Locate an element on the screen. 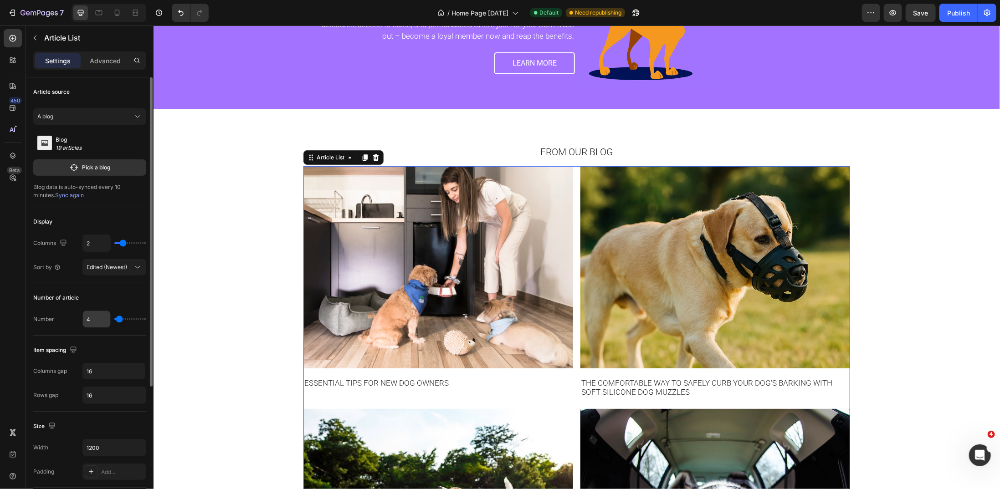 This screenshot has height=489, width=1000. a: The Comfortable Way to Safely Curb Your Dog's Barking with Soft Silicone Dog Muzzles is located at coordinates (562, 362).